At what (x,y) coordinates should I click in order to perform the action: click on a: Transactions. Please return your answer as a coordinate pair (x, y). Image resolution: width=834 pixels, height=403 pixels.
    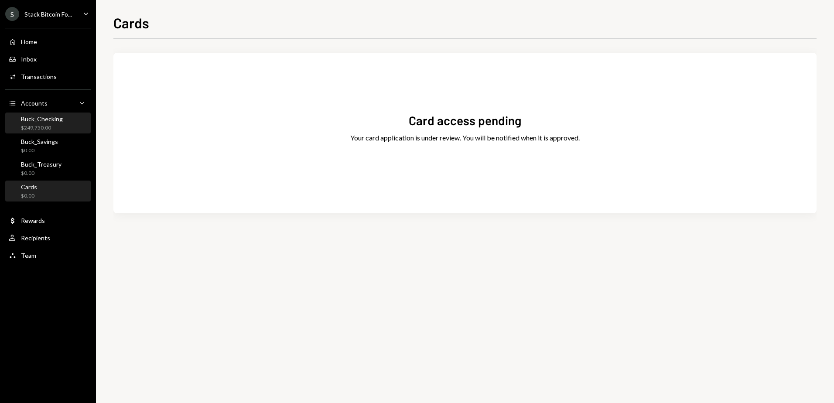
    Looking at the image, I should click on (48, 76).